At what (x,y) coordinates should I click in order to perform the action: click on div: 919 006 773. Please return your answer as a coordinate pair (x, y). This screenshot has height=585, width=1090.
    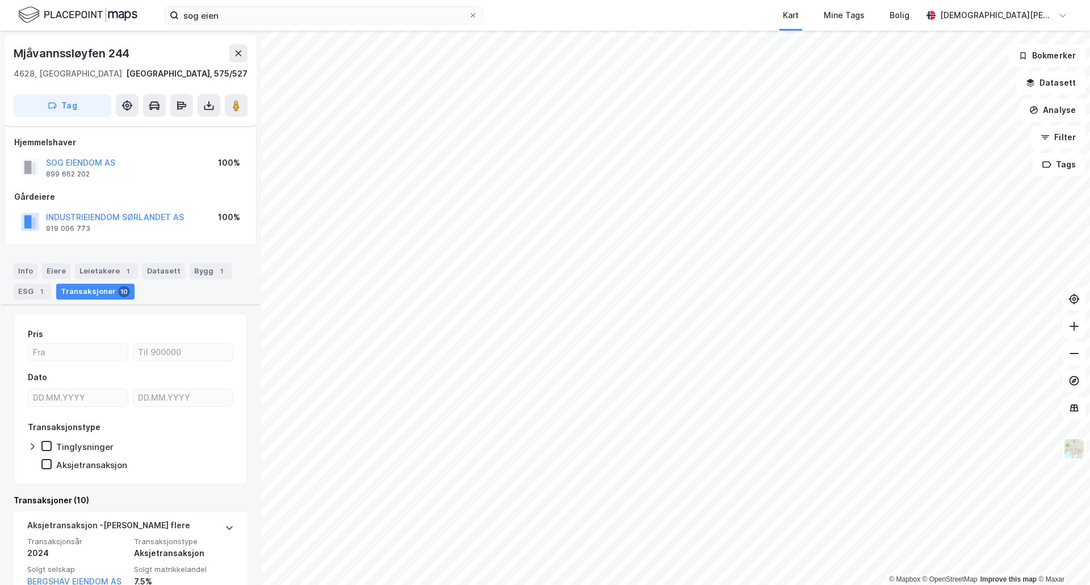
    Looking at the image, I should click on (68, 229).